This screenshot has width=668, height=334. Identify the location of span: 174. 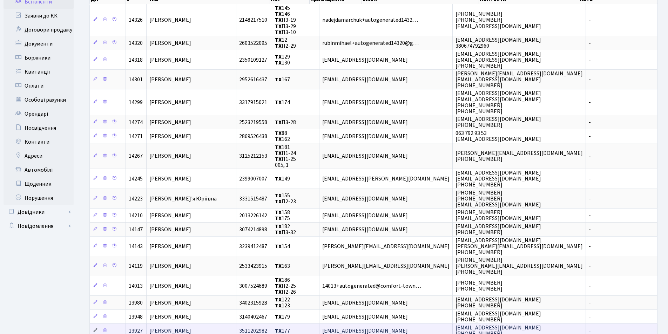
(282, 102).